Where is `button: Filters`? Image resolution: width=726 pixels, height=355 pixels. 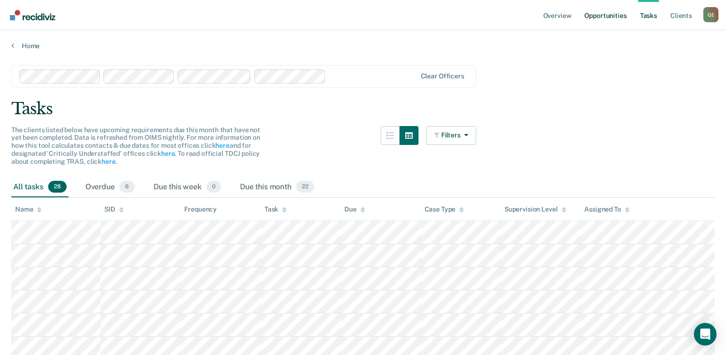
button: Filters is located at coordinates (451, 136).